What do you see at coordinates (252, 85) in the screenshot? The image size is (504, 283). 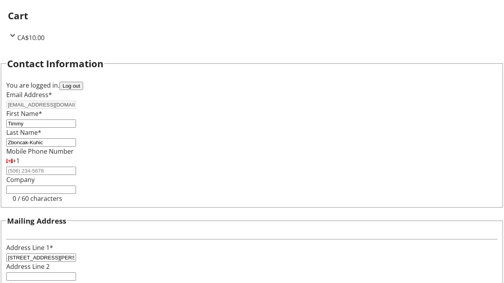 I see `div: You are logged in.` at bounding box center [252, 85].